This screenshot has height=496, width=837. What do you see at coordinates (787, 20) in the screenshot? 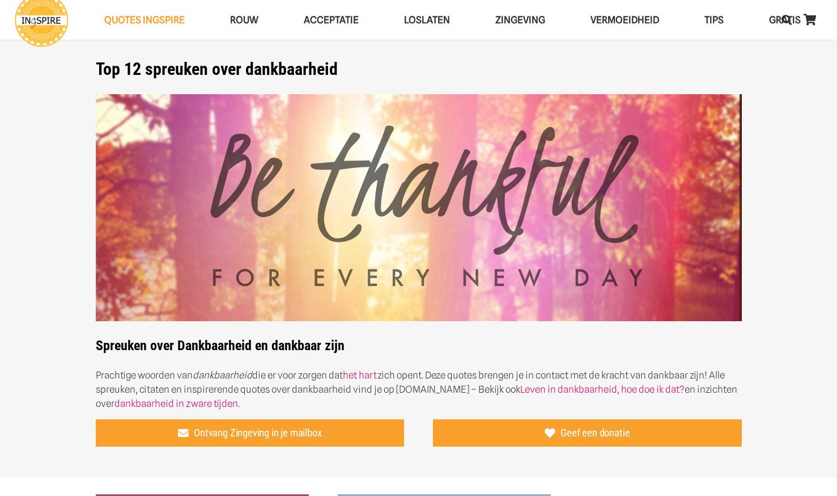
I see `a: Zoeken` at bounding box center [787, 20].